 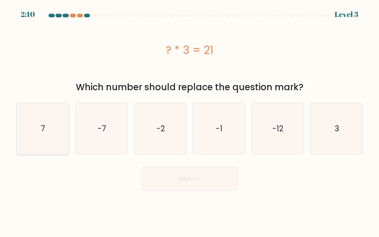 What do you see at coordinates (189, 50) in the screenshot?
I see `div: ? * 3 = 21` at bounding box center [189, 50].